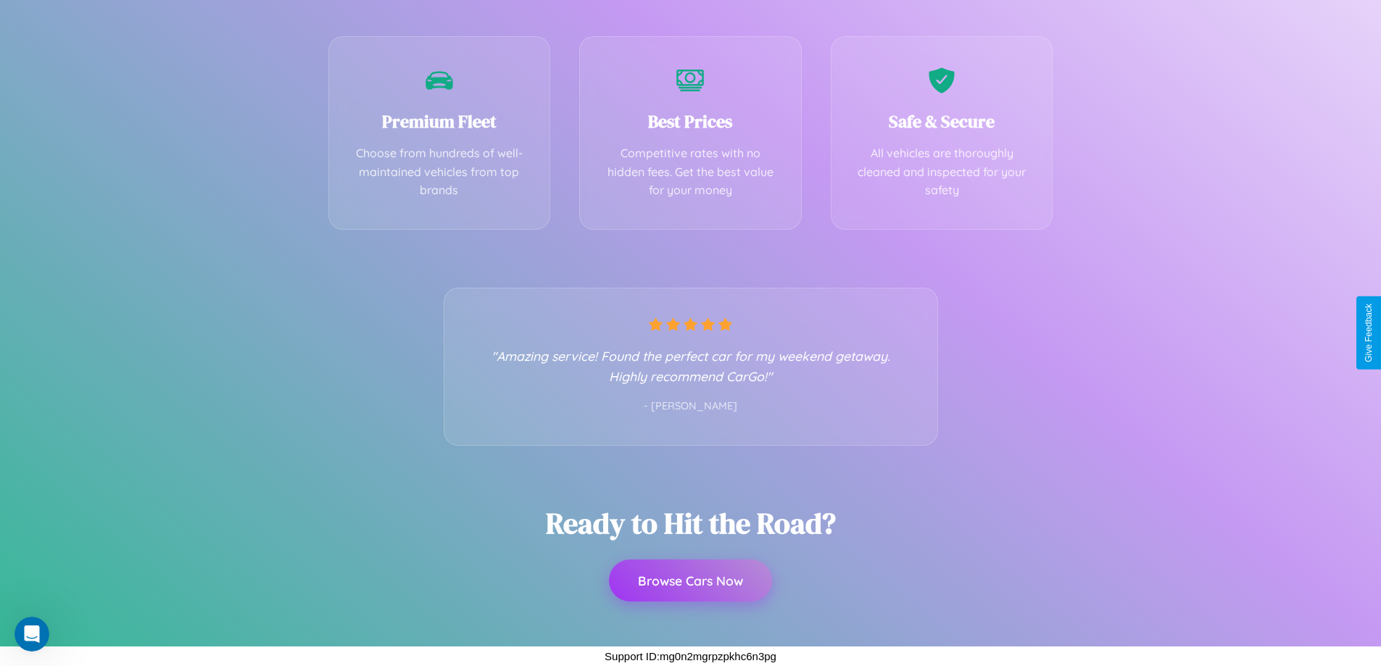 The width and height of the screenshot is (1381, 666). I want to click on p: All vehicles are thoroughly cleaned and inspected for your safety, so click(942, 172).